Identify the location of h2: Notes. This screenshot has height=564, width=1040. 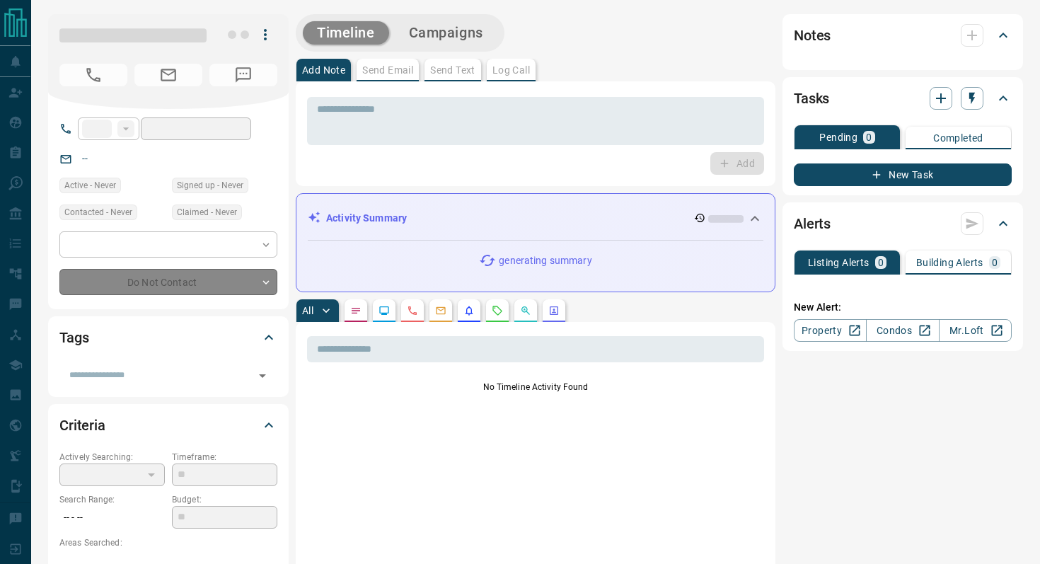
(812, 35).